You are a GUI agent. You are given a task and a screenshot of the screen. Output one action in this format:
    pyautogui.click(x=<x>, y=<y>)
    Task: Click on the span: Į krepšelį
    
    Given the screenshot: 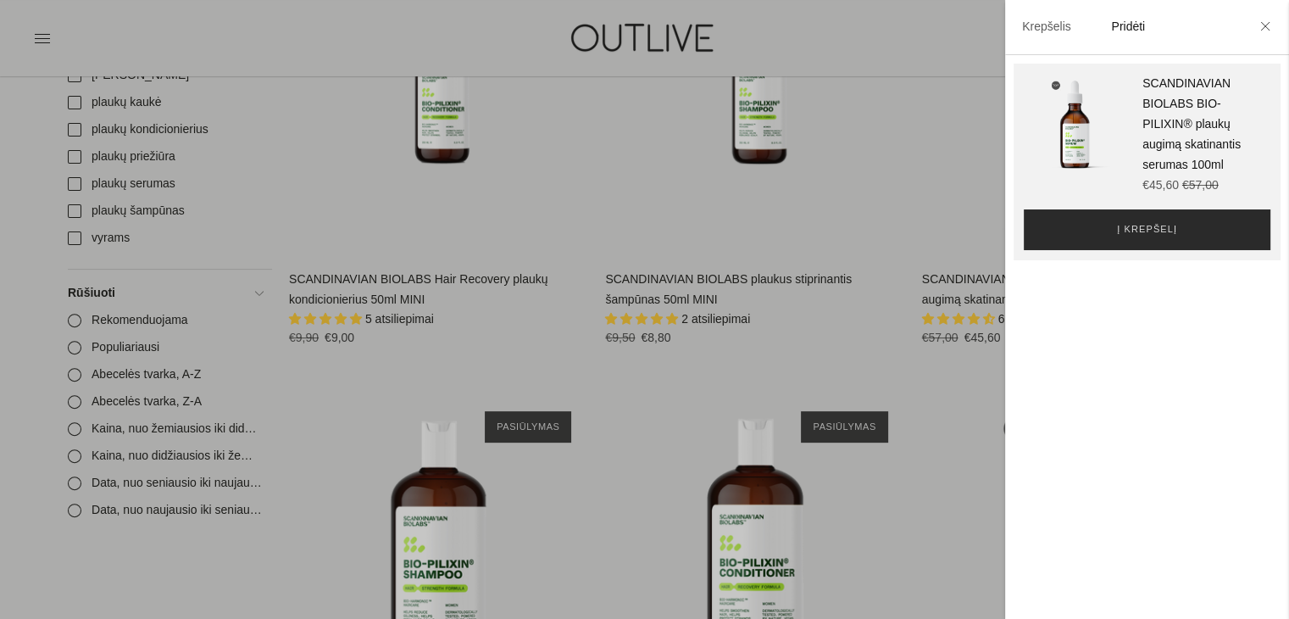 What is the action you would take?
    pyautogui.click(x=1147, y=230)
    